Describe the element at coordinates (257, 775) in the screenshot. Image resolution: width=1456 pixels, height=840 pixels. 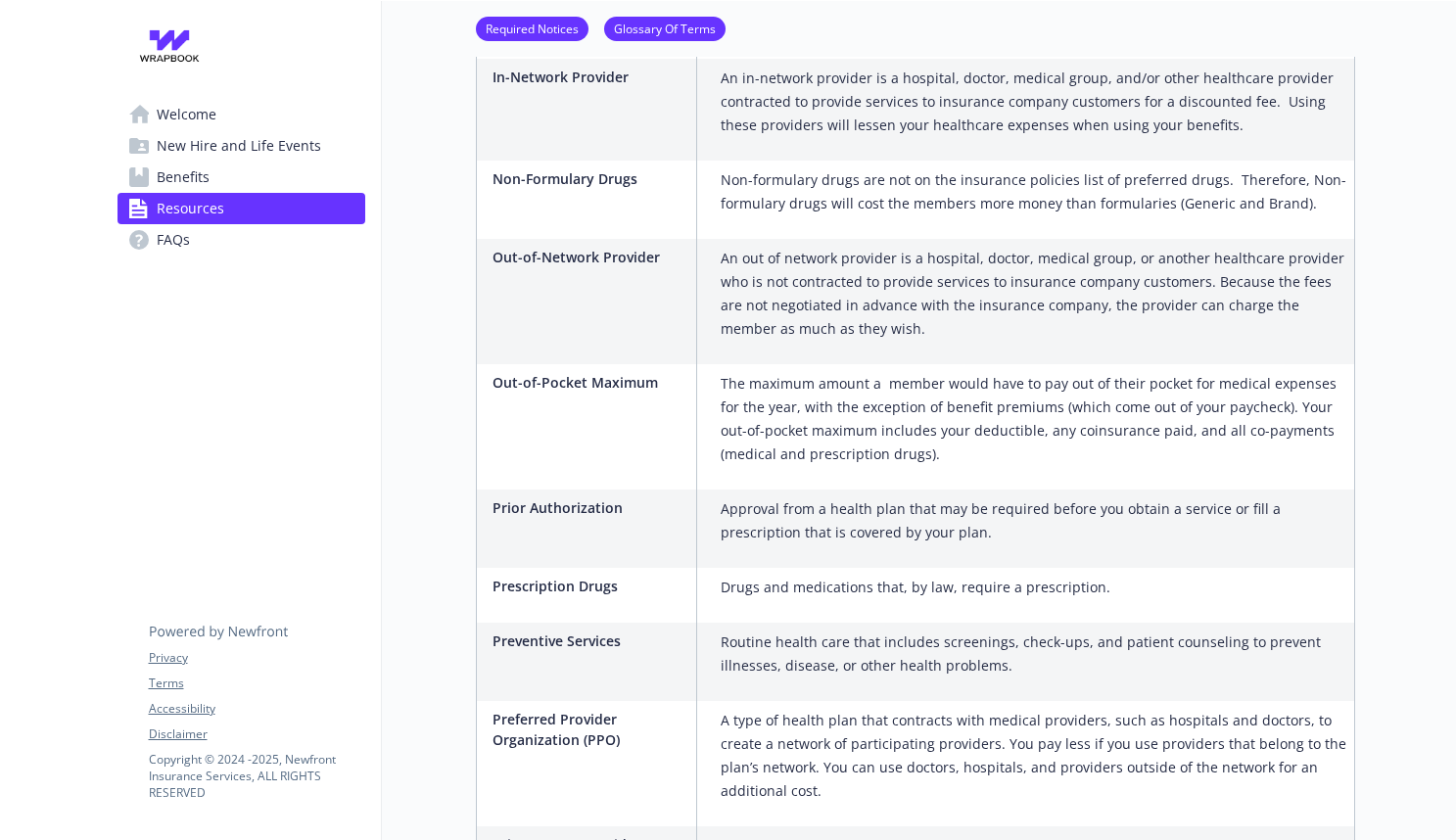
I see `p: Copyright © 2024 - 2025 , Newfront Insurance Services, ALL RIGHTS RESERVED` at that location.